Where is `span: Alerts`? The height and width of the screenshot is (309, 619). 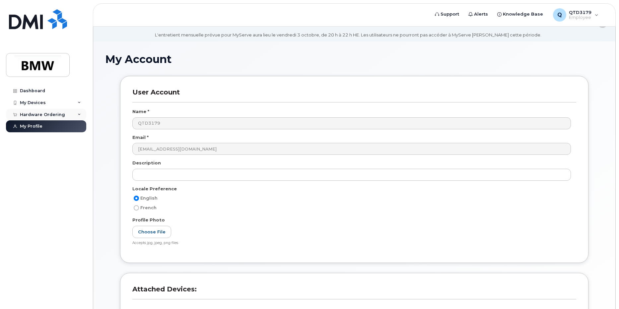 span: Alerts is located at coordinates (481, 14).